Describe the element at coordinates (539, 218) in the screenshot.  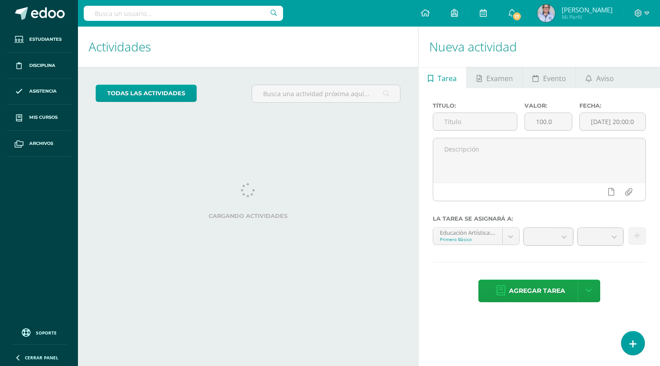
I see `label: La tarea se asignará a:` at that location.